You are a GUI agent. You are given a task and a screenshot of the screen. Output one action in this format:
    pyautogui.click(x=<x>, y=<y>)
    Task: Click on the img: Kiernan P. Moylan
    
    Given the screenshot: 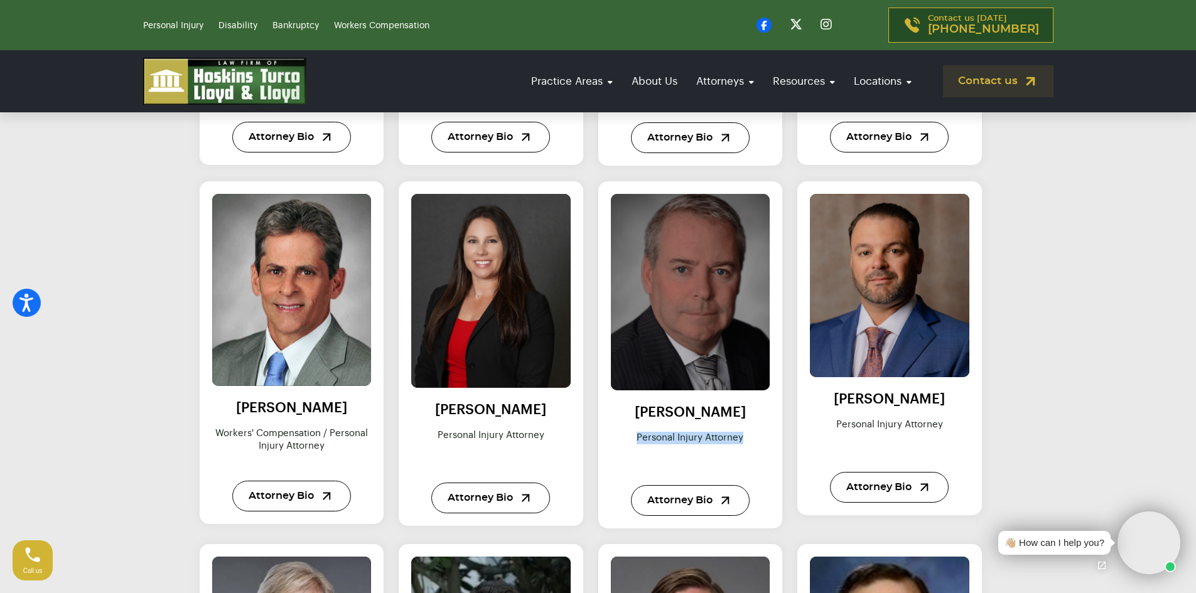 What is the action you would take?
    pyautogui.click(x=690, y=292)
    